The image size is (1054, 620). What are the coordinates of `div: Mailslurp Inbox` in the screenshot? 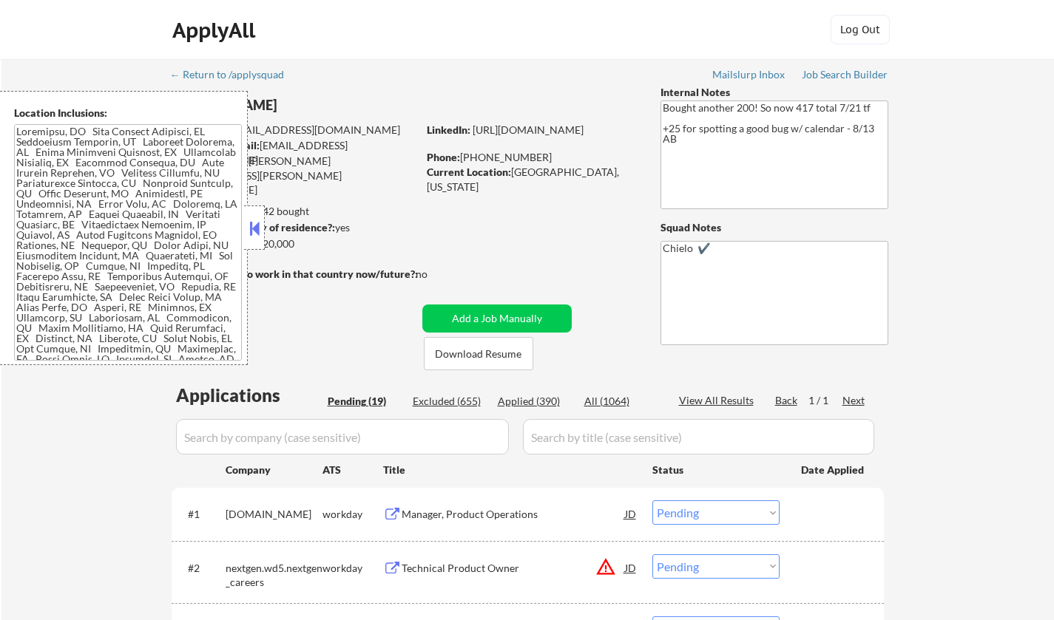 It's located at (749, 75).